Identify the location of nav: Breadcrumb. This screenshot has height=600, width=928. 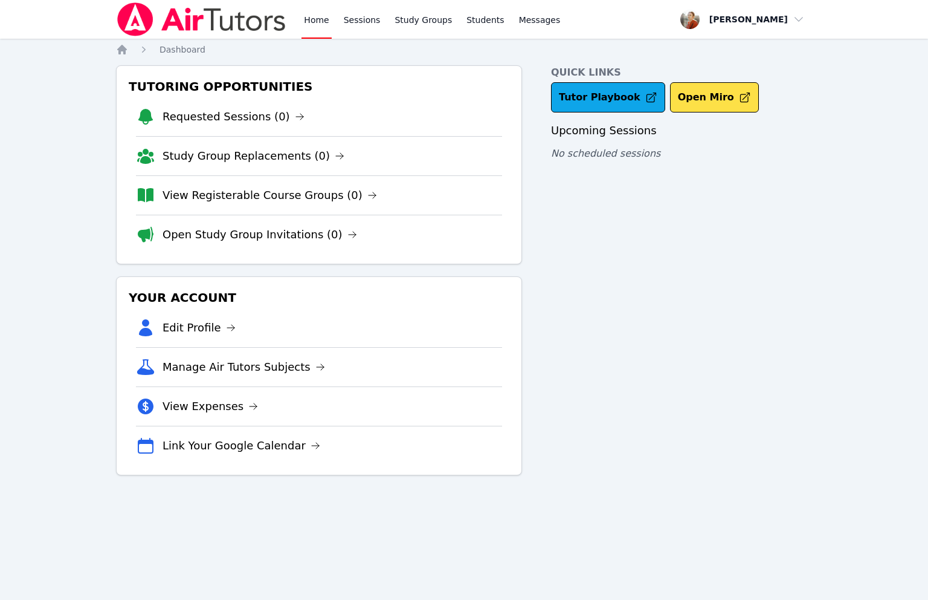
(464, 50).